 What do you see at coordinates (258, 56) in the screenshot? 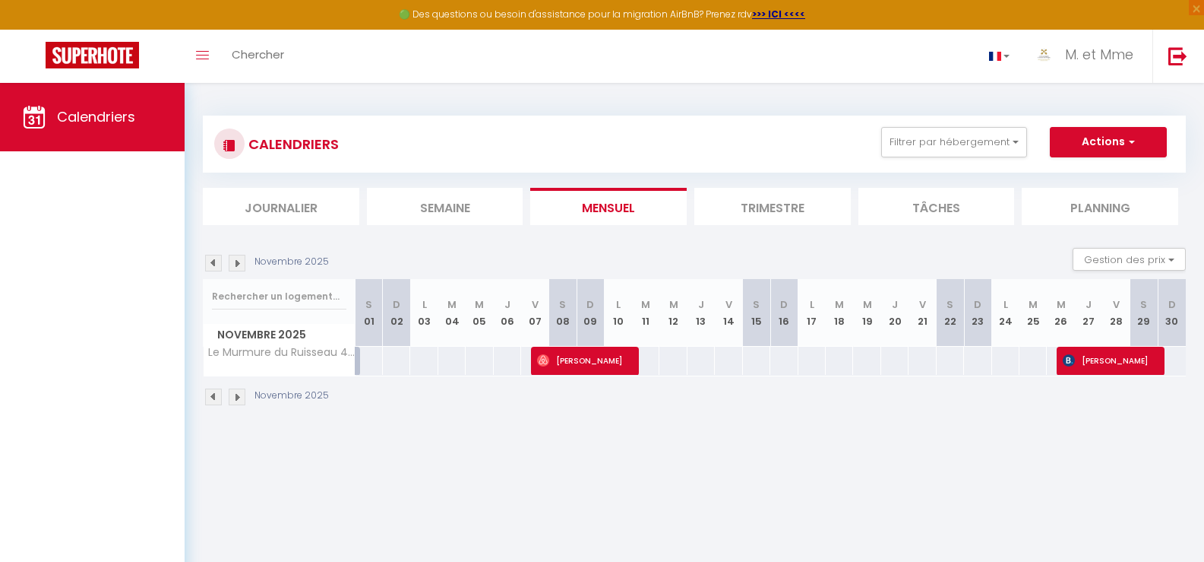
I see `a: Chercher` at bounding box center [258, 56].